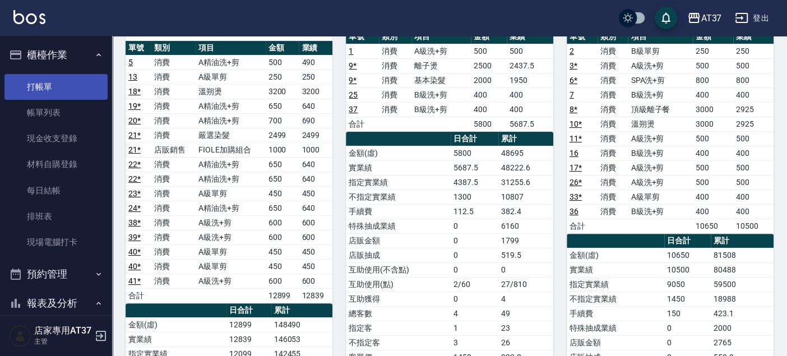 The height and width of the screenshot is (356, 787). What do you see at coordinates (131, 62) in the screenshot?
I see `a: 5` at bounding box center [131, 62].